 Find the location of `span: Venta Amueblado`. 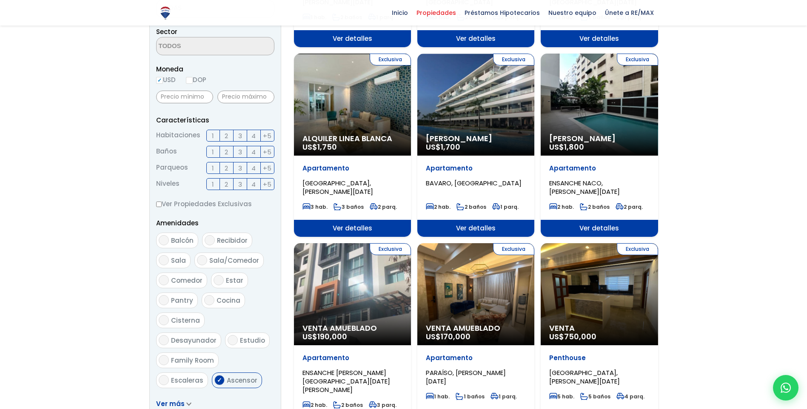

span: Venta Amueblado is located at coordinates (352, 328).